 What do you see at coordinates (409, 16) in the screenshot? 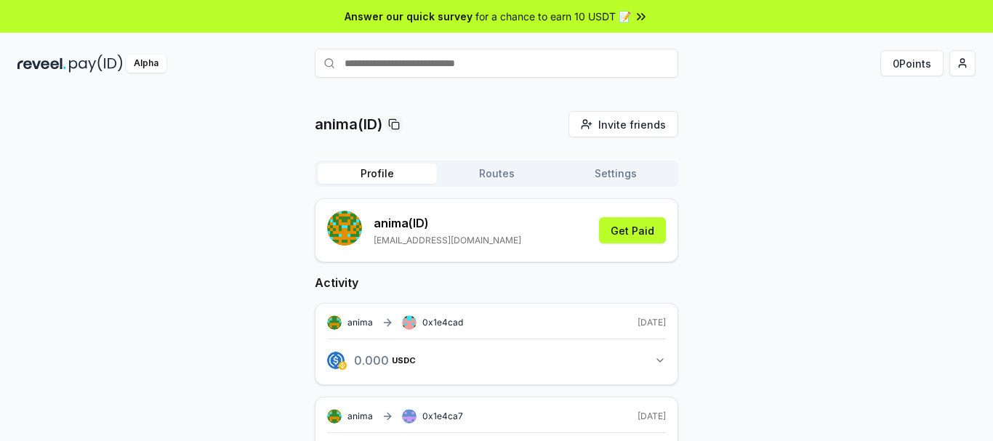
I see `span: Answer our quick survey` at bounding box center [409, 16].